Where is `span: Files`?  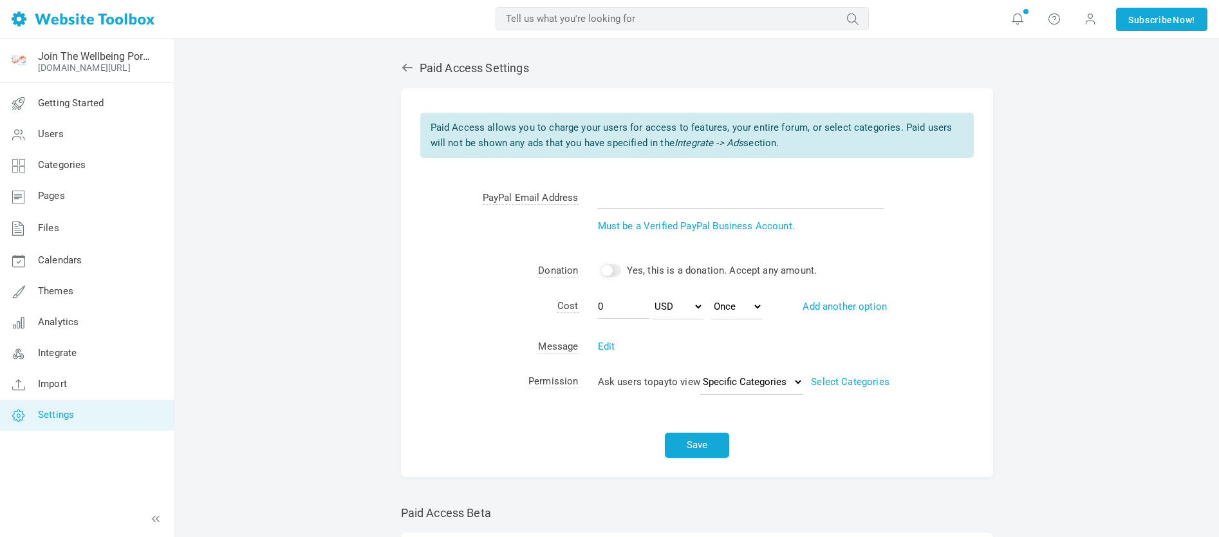 span: Files is located at coordinates (48, 228).